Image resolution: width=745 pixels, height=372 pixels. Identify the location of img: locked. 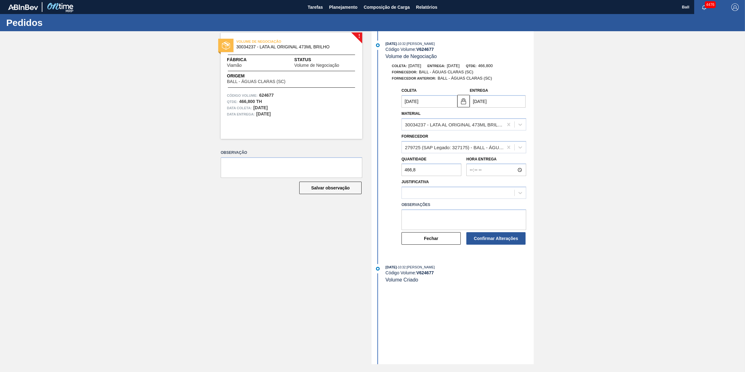
(464, 101).